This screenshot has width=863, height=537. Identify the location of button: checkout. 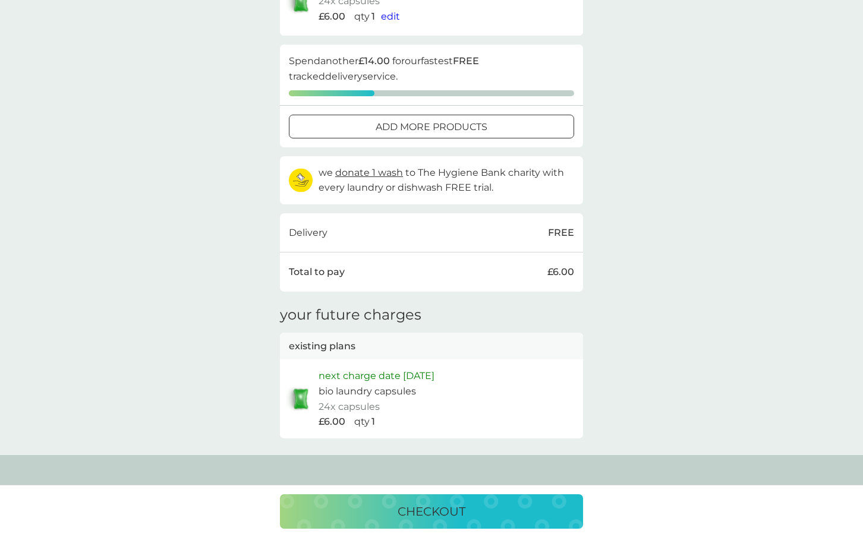
(431, 512).